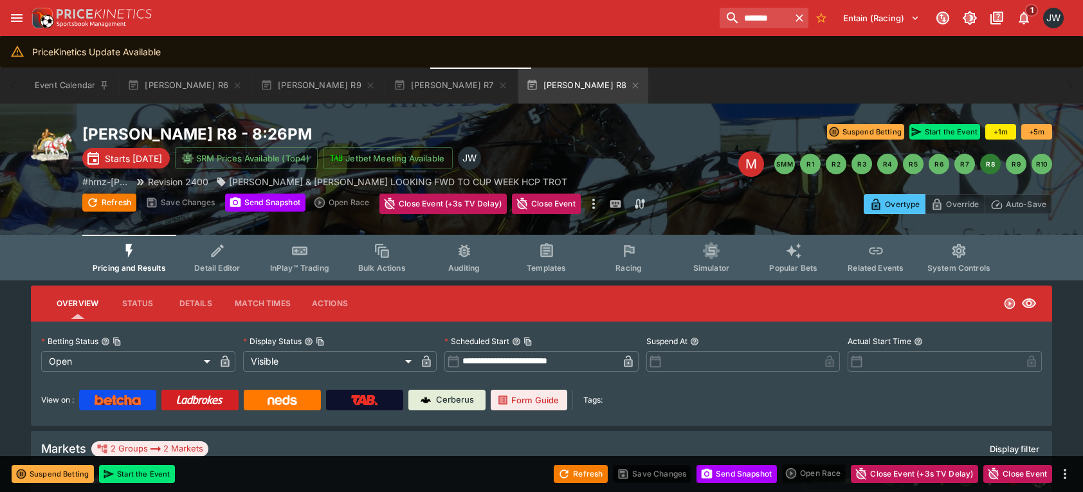  What do you see at coordinates (887, 164) in the screenshot?
I see `button: R4` at bounding box center [887, 164].